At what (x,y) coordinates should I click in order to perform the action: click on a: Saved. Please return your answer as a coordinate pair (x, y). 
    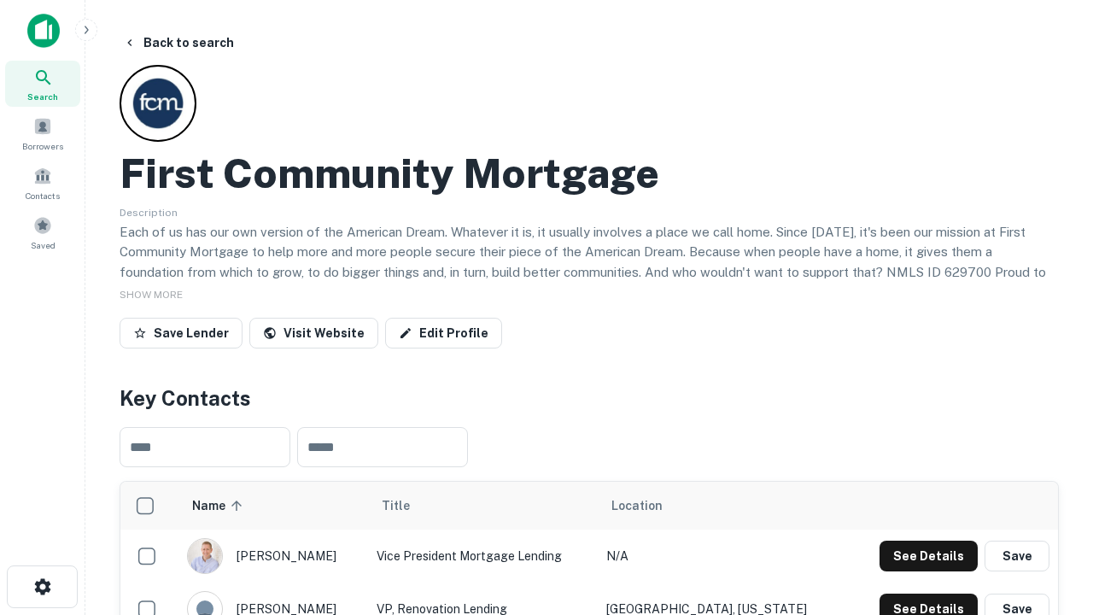
    Looking at the image, I should click on (43, 232).